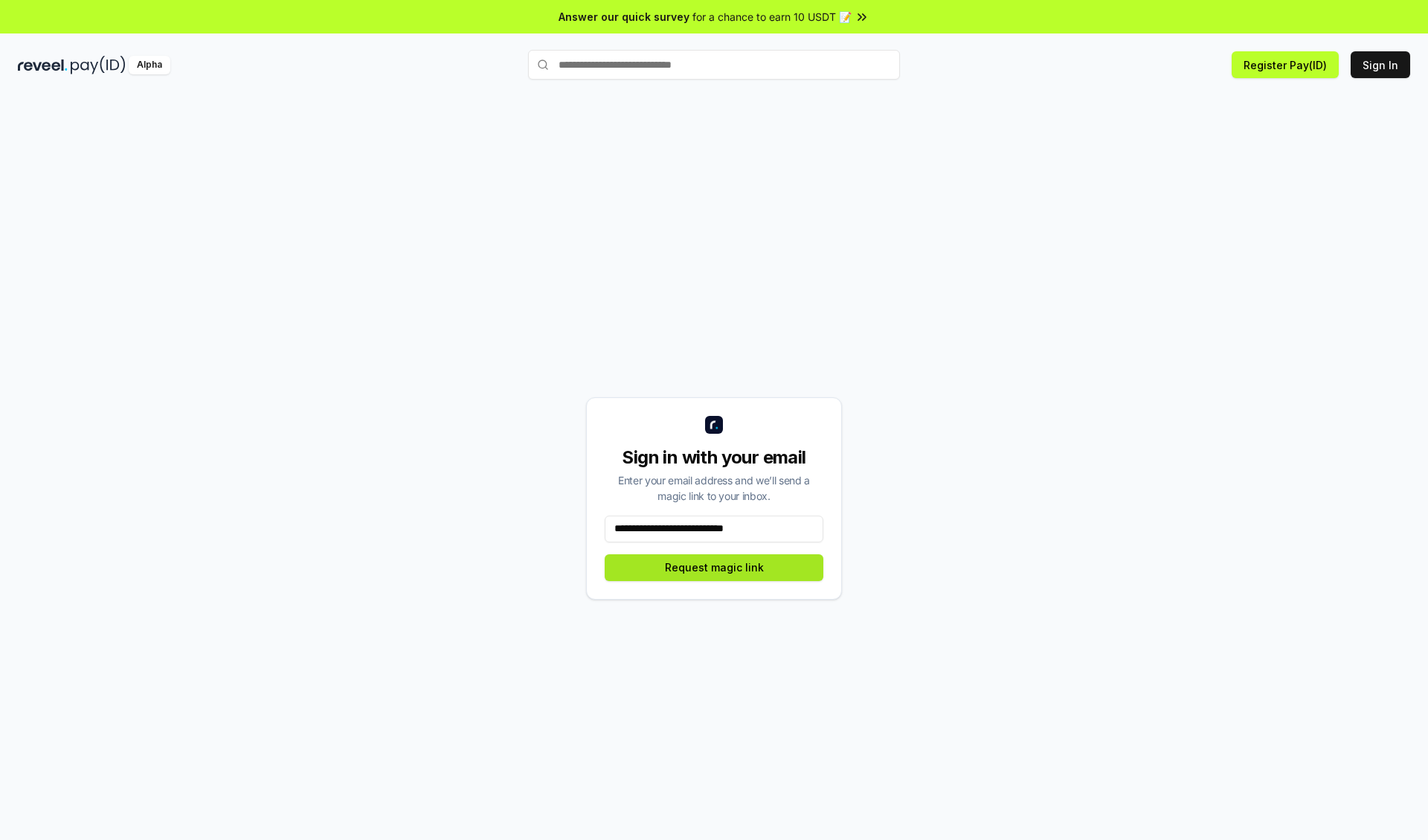 This screenshot has height=840, width=1428. Describe the element at coordinates (714, 457) in the screenshot. I see `div: Sign in with your email` at that location.